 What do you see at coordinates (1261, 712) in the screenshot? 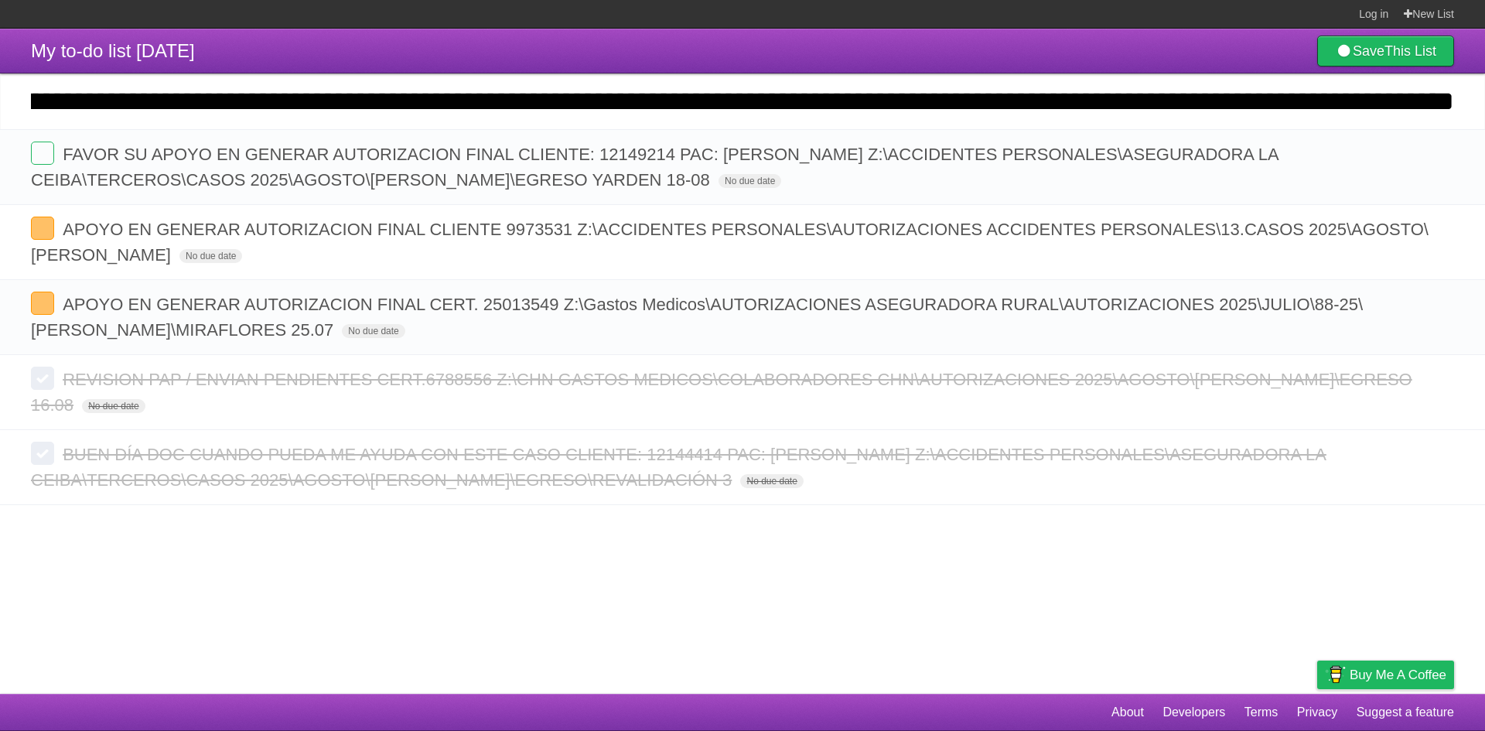
I see `a: Terms` at bounding box center [1261, 712].